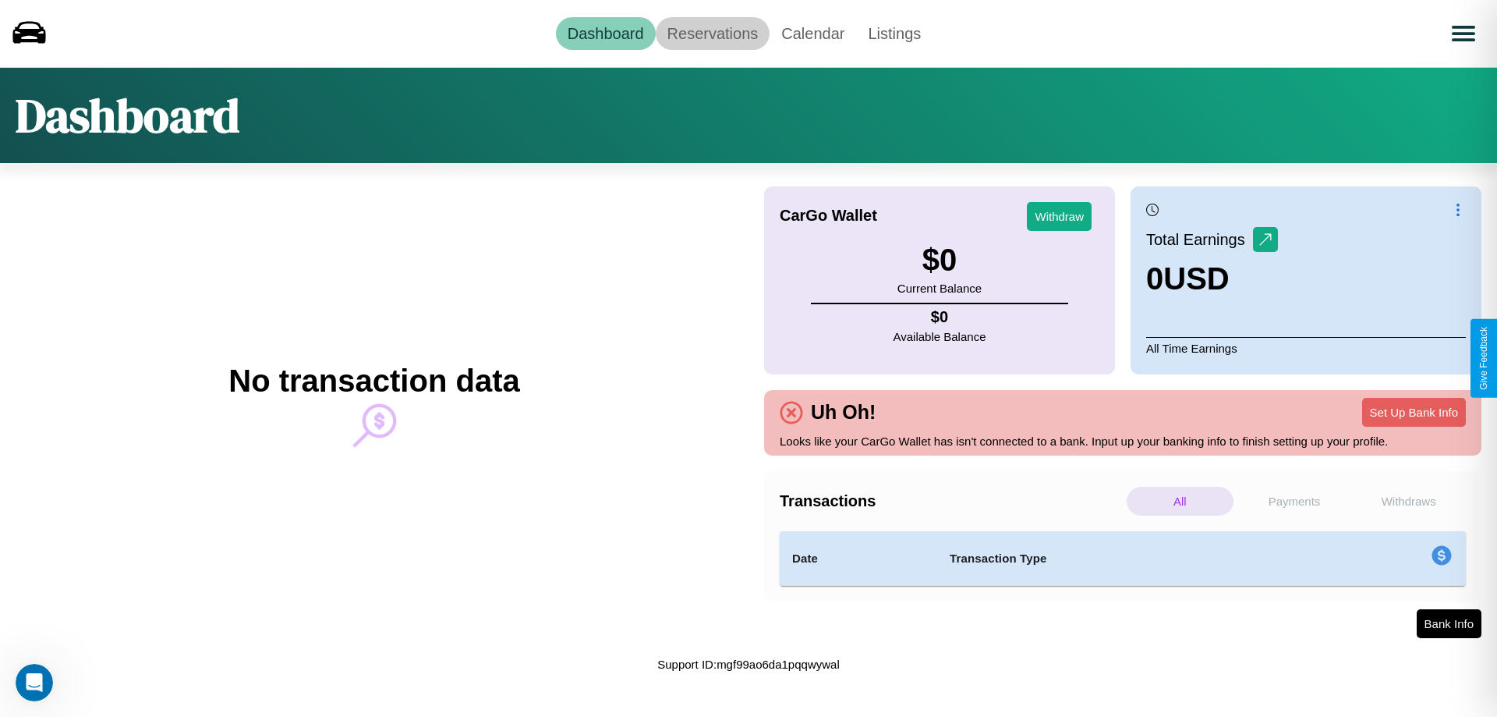 This screenshot has height=717, width=1497. Describe the element at coordinates (749, 664) in the screenshot. I see `p: Support ID: mgf99ao6da1pqqwywal` at that location.